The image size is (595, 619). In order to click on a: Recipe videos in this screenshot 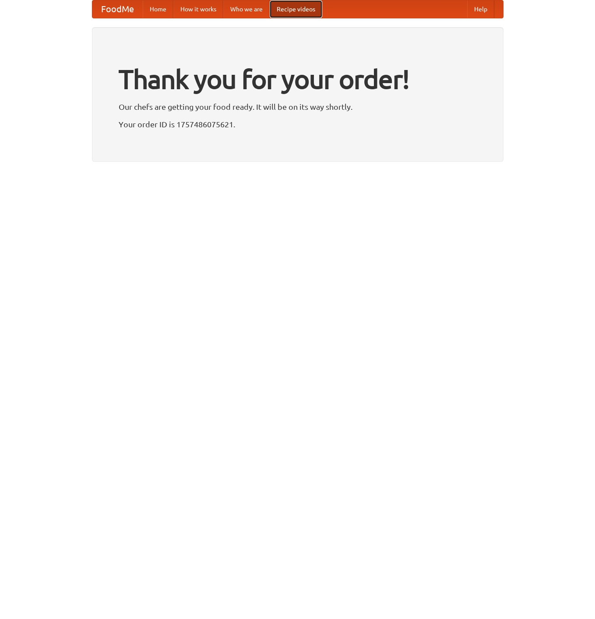, I will do `click(296, 9)`.